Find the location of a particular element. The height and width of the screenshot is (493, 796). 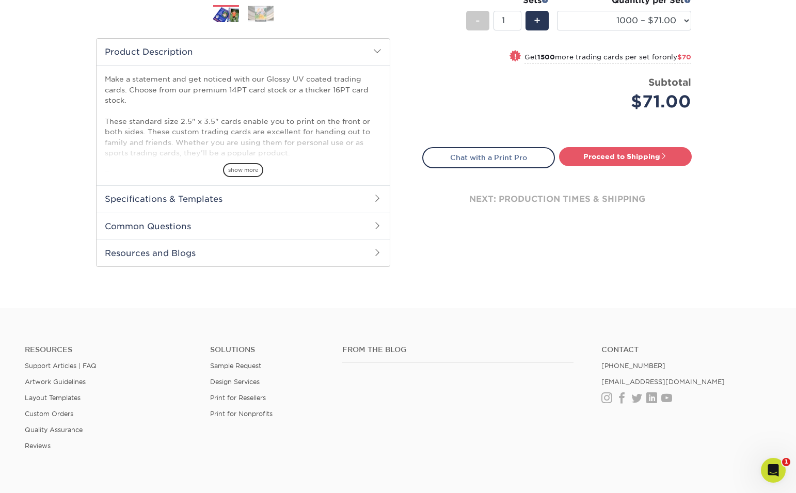

img: Trading Cards 01 is located at coordinates (226, 14).